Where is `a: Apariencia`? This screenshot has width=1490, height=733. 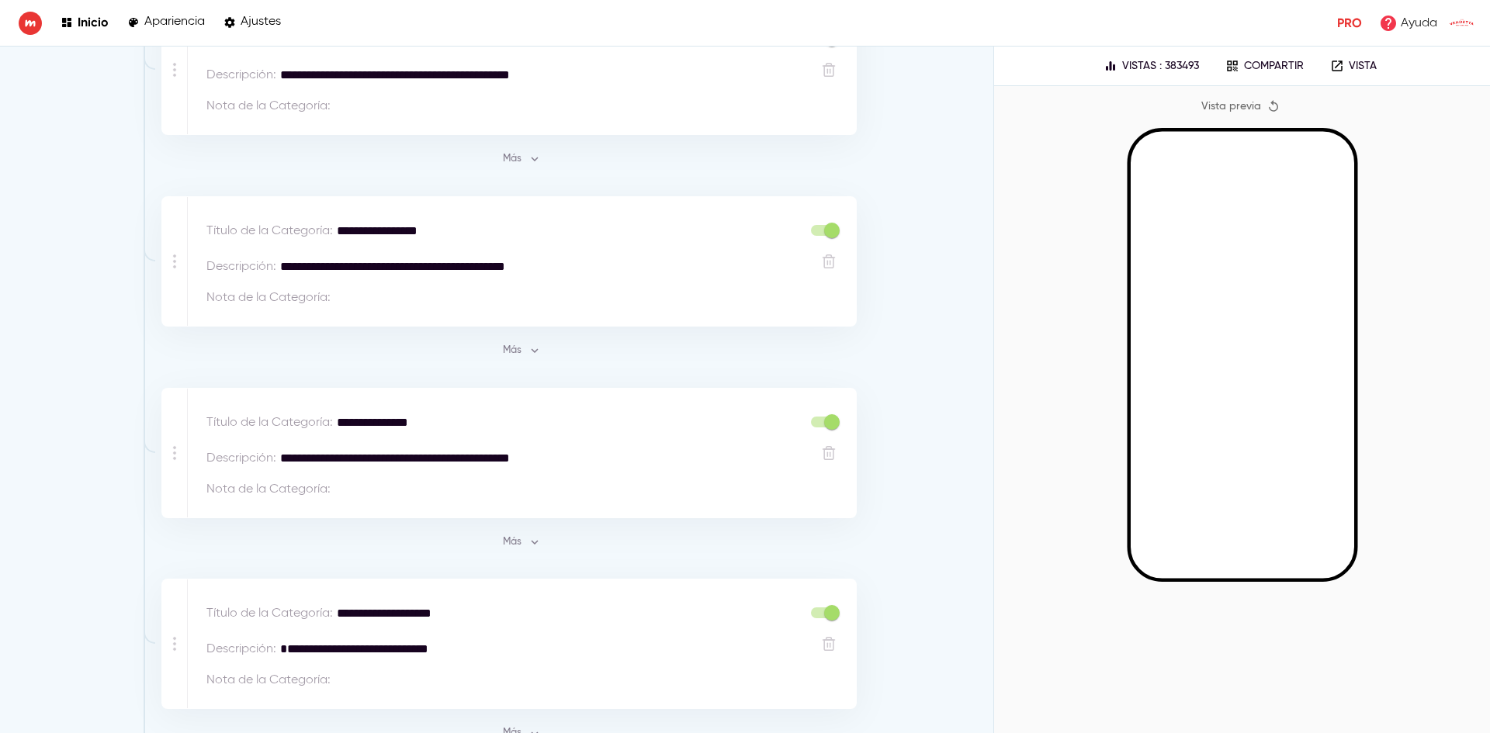 a: Apariencia is located at coordinates (166, 23).